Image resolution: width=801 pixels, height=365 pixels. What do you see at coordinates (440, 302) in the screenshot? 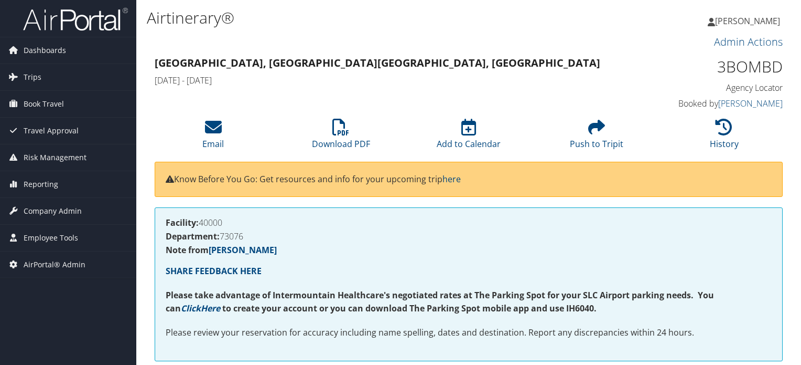
I see `strong: Please take advantage of Intermountain Healthcare's negotiated rates at The Parking Spot for your...` at bounding box center [440, 302].